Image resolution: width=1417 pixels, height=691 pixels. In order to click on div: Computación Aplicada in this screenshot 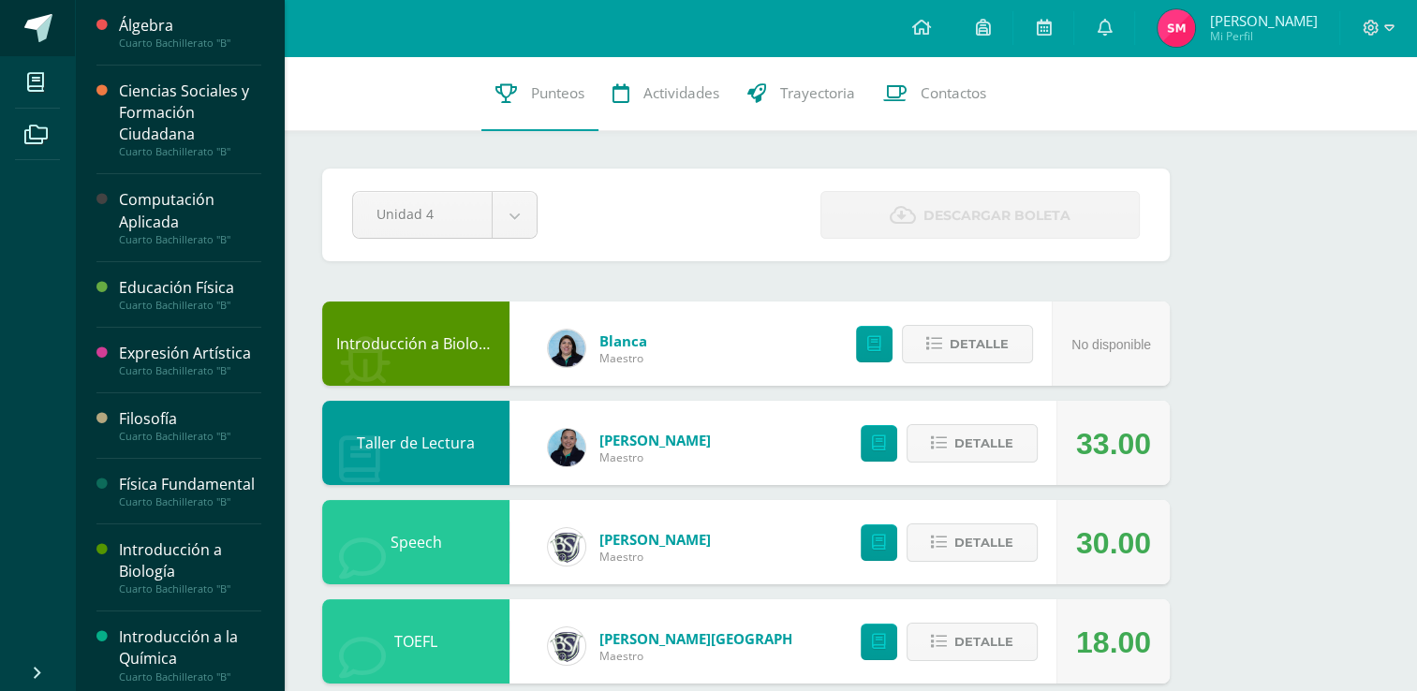, I will do `click(190, 211)`.